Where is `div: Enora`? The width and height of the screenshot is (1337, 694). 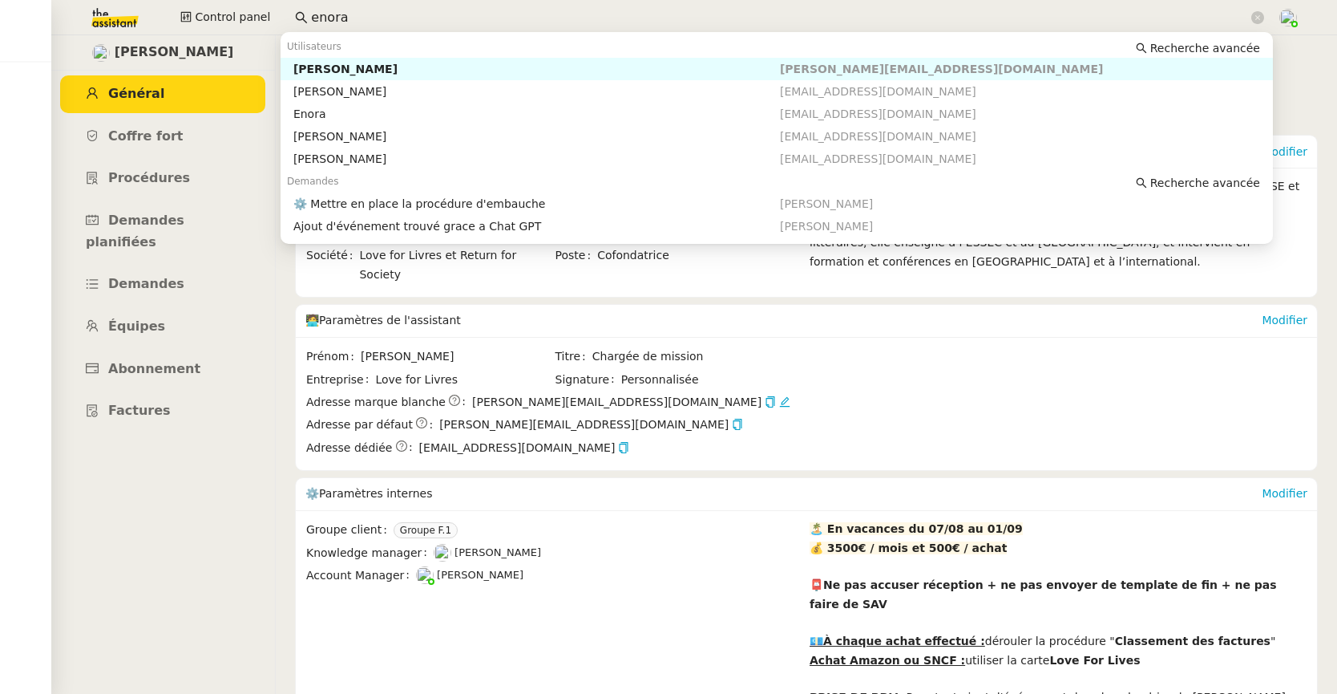
div: Enora is located at coordinates (536, 114).